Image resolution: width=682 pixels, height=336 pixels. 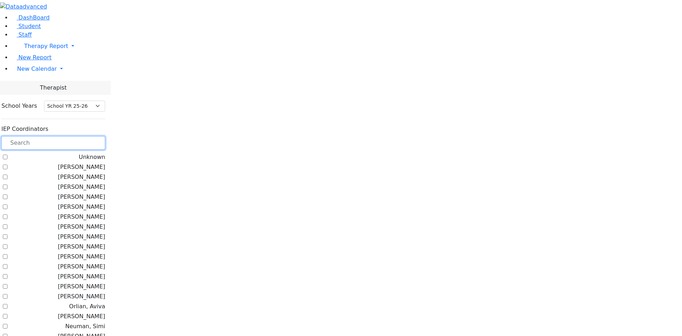 I want to click on a: DashBoard, so click(x=31, y=17).